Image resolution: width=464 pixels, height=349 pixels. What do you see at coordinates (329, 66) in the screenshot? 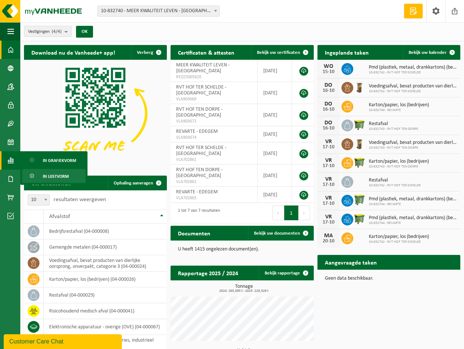
I see `div: WO` at bounding box center [329, 66].